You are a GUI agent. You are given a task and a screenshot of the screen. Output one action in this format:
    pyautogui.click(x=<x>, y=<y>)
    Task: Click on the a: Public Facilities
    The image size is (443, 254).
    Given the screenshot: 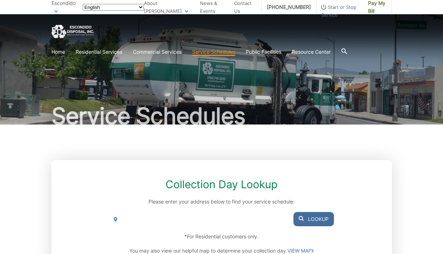 What is the action you would take?
    pyautogui.click(x=264, y=52)
    